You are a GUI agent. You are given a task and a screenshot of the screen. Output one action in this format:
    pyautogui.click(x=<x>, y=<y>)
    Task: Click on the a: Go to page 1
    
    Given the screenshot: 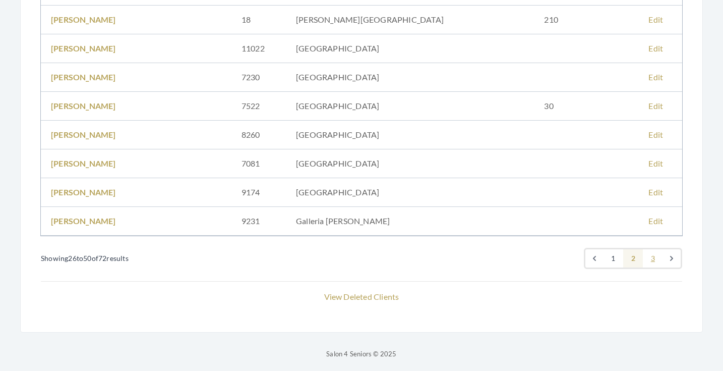 What is the action you would take?
    pyautogui.click(x=613, y=258)
    